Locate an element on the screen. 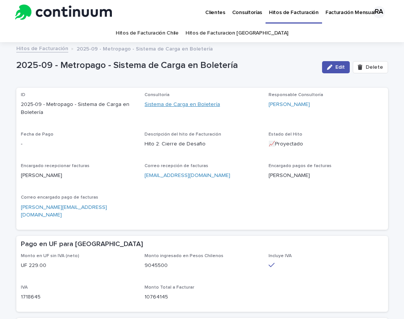  span: Responsable Consultoría is located at coordinates (296, 95).